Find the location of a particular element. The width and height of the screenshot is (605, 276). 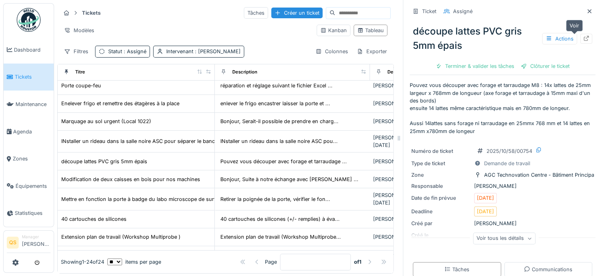

span: Zones is located at coordinates (31, 159).